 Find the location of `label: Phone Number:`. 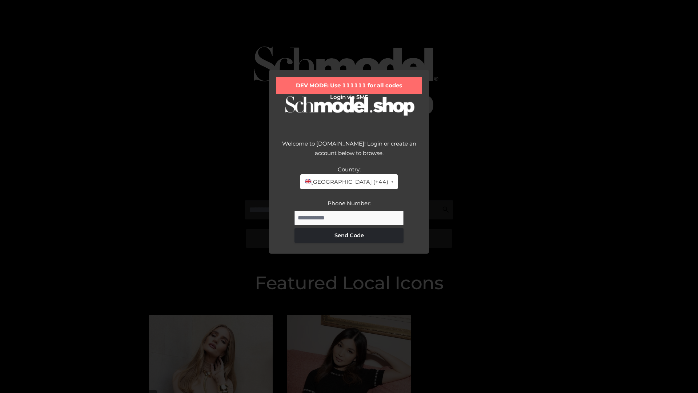

label: Phone Number: is located at coordinates (349, 203).